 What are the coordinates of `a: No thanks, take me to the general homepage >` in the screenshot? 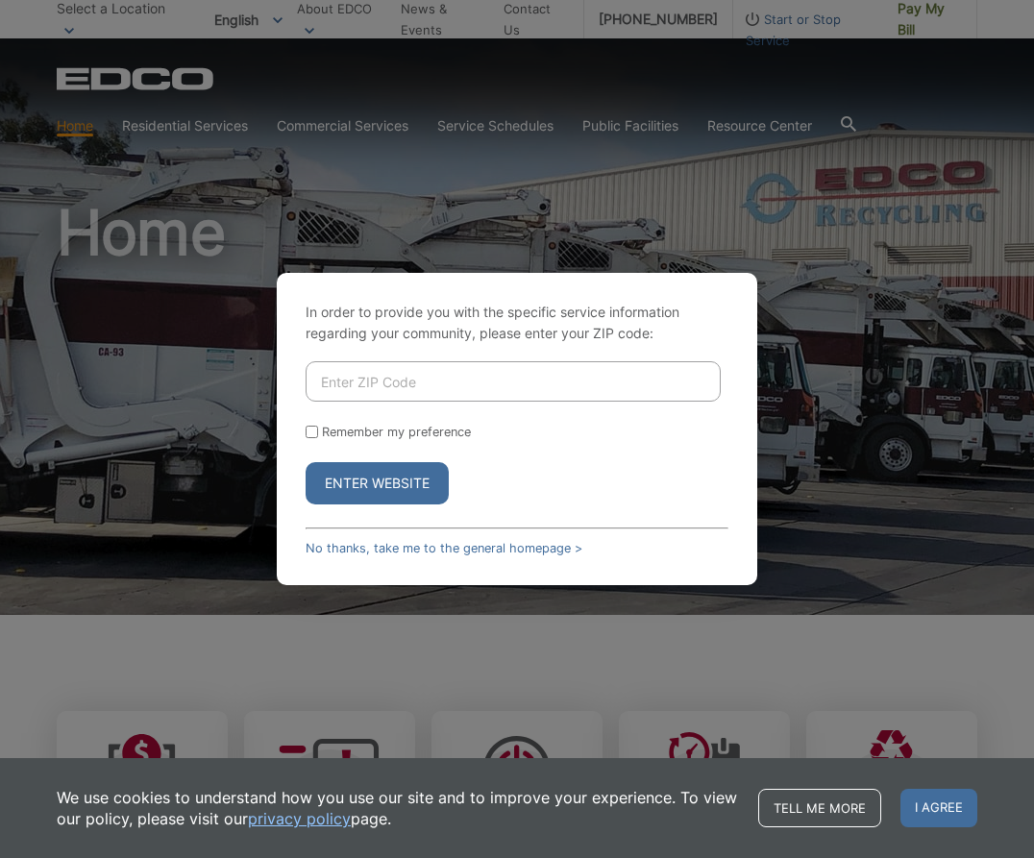 It's located at (444, 548).